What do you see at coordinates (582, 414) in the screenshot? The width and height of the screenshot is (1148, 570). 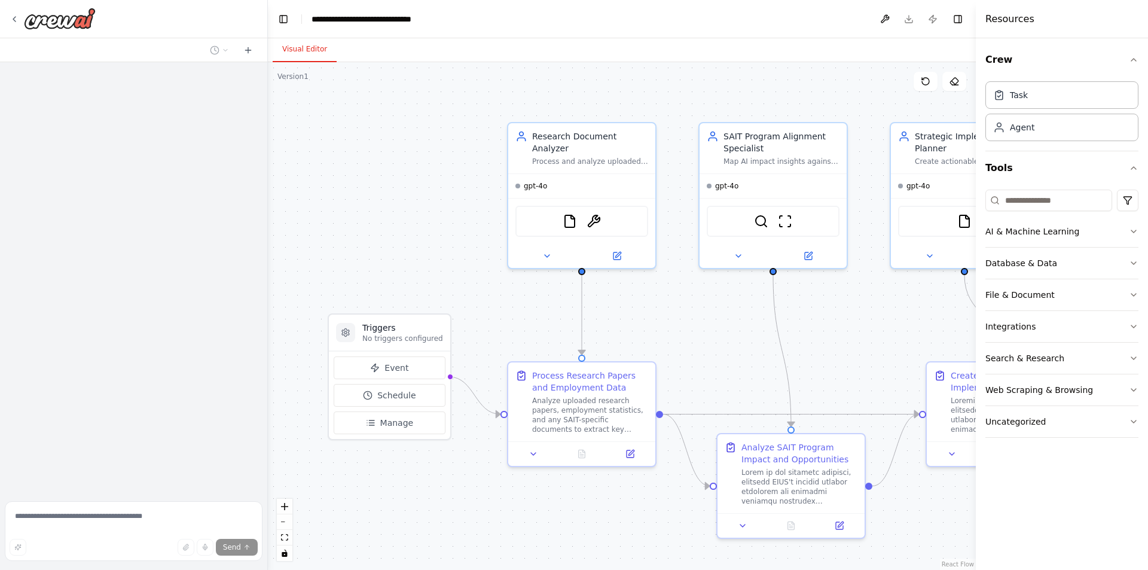 I see `div: Process Research Papers and Employment DataAnalyze uploaded research papers, employment statistic...` at bounding box center [582, 414].